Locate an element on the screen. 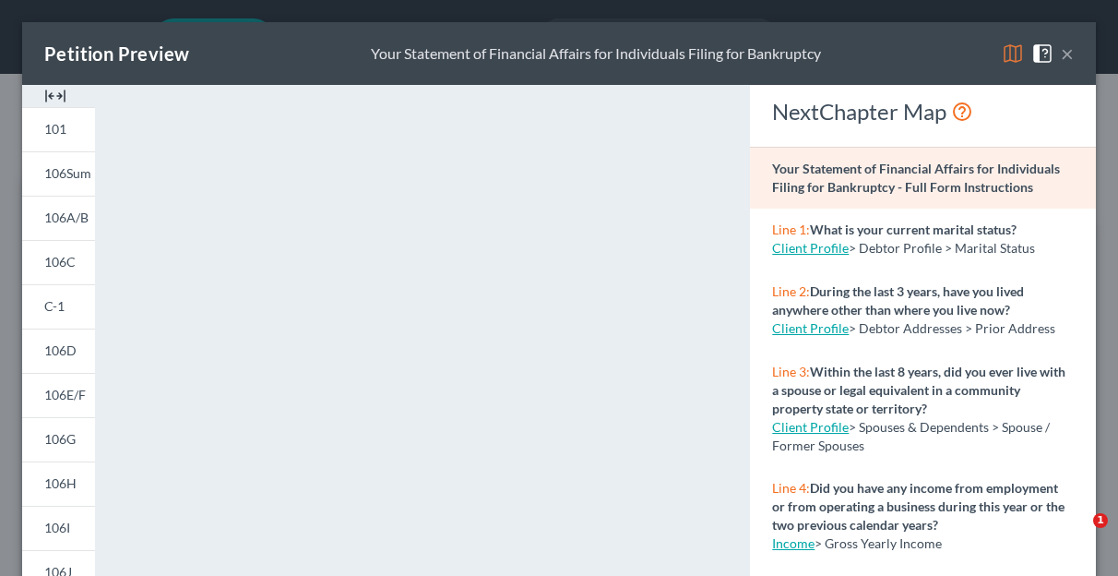 This screenshot has width=1118, height=576. a: 101 is located at coordinates (58, 129).